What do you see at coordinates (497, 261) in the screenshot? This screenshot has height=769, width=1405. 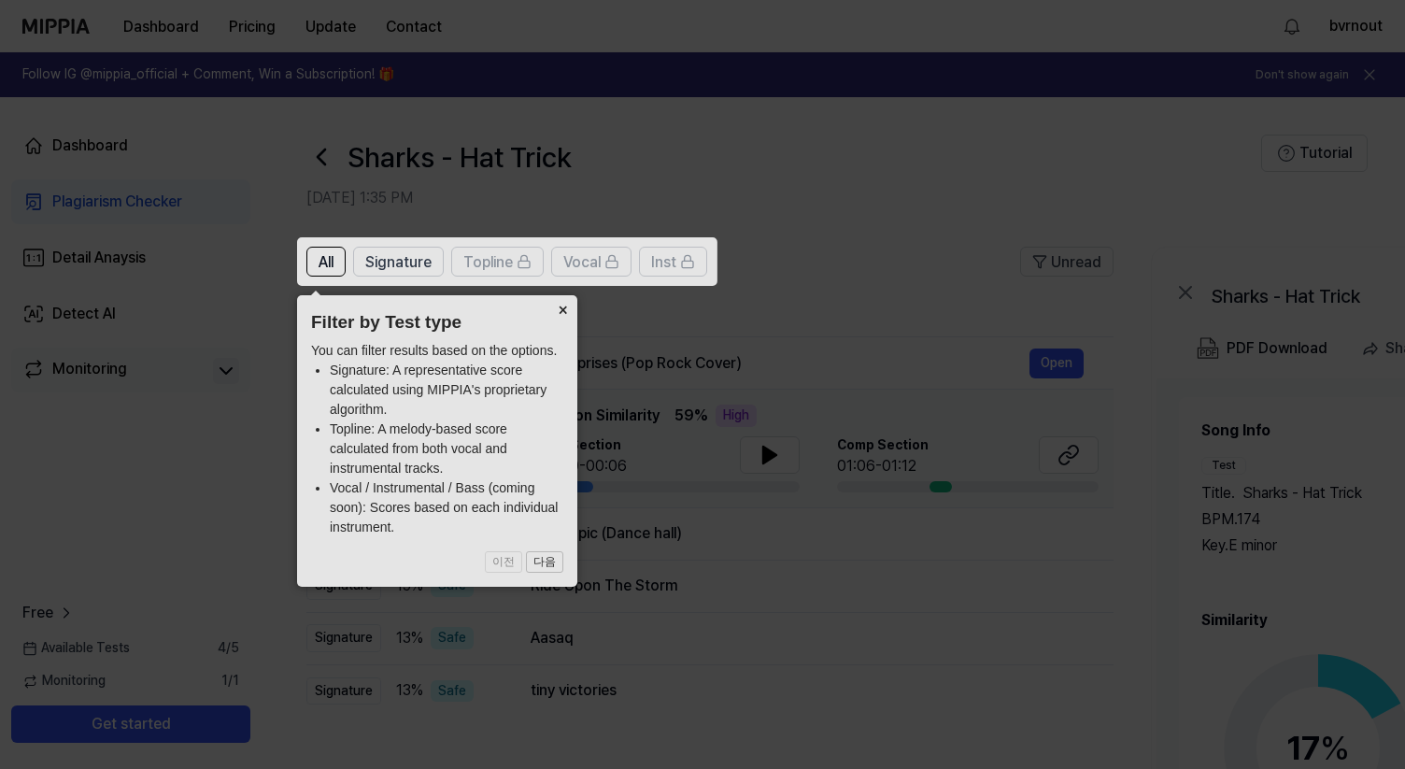 I see `button: Topline` at bounding box center [497, 261].